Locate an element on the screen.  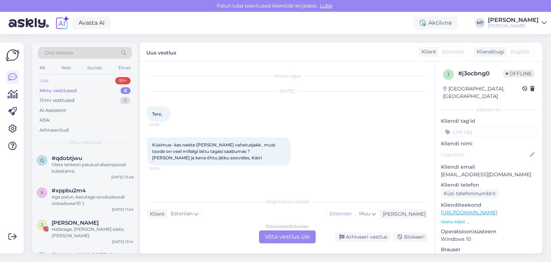
div: AI Assistent is located at coordinates (53, 111).